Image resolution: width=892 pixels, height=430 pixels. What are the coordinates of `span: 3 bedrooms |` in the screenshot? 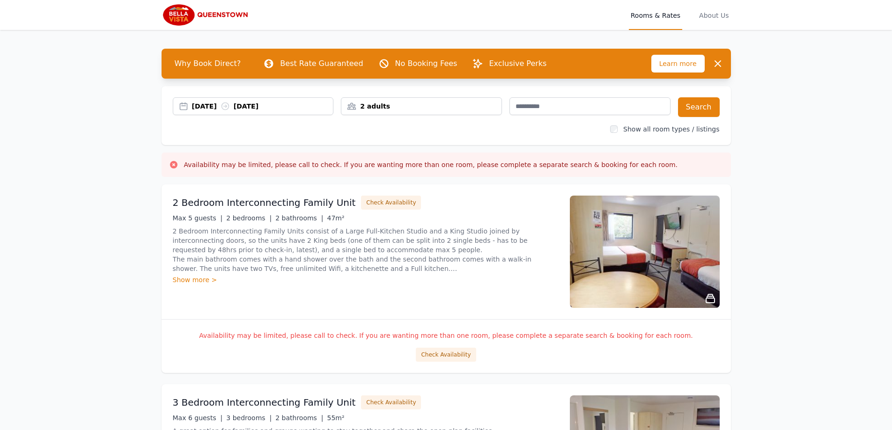 It's located at (249, 418).